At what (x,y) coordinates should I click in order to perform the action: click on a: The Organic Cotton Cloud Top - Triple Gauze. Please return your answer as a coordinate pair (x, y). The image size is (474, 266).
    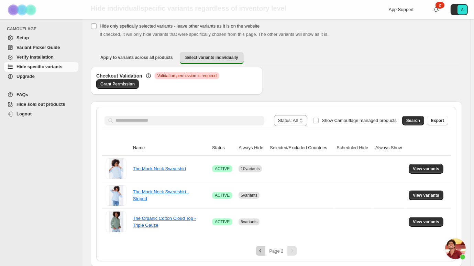
    Looking at the image, I should click on (164, 221).